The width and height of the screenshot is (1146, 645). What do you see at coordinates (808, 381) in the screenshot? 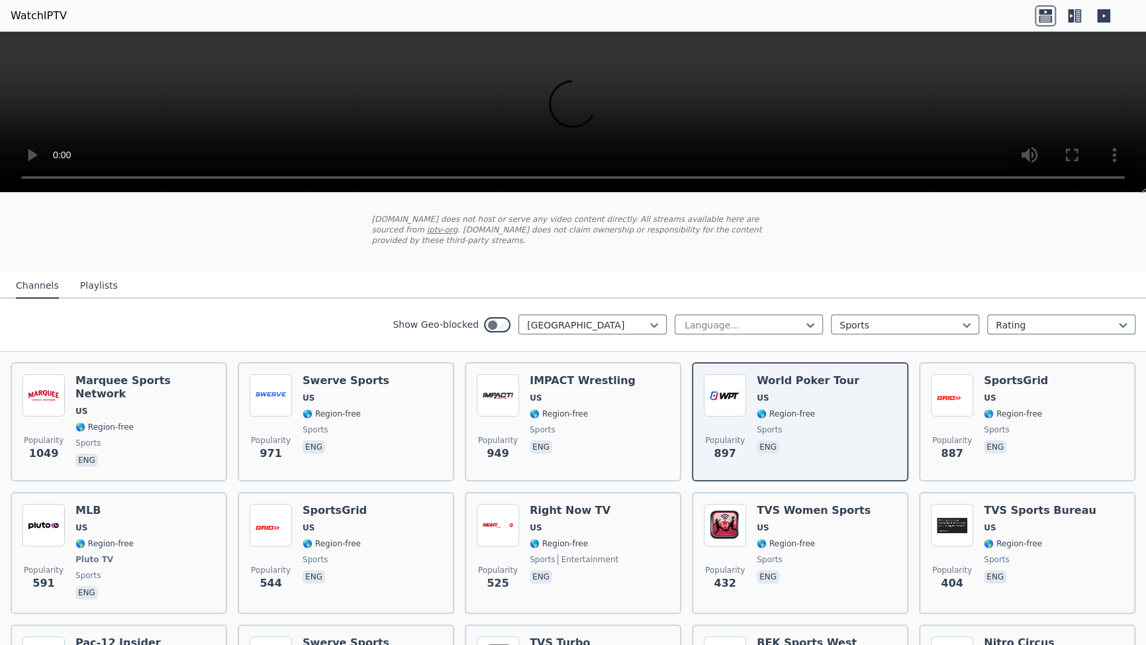
I see `h6: World Poker Tour` at bounding box center [808, 381].